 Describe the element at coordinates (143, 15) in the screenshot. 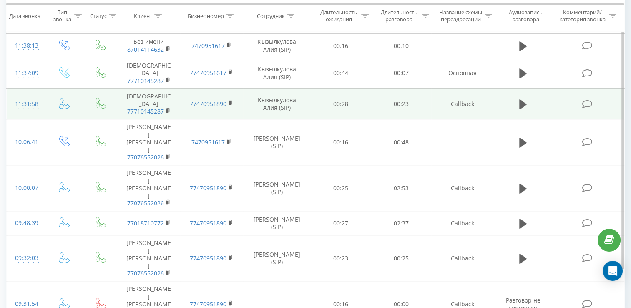

I see `div: Клиент` at that location.